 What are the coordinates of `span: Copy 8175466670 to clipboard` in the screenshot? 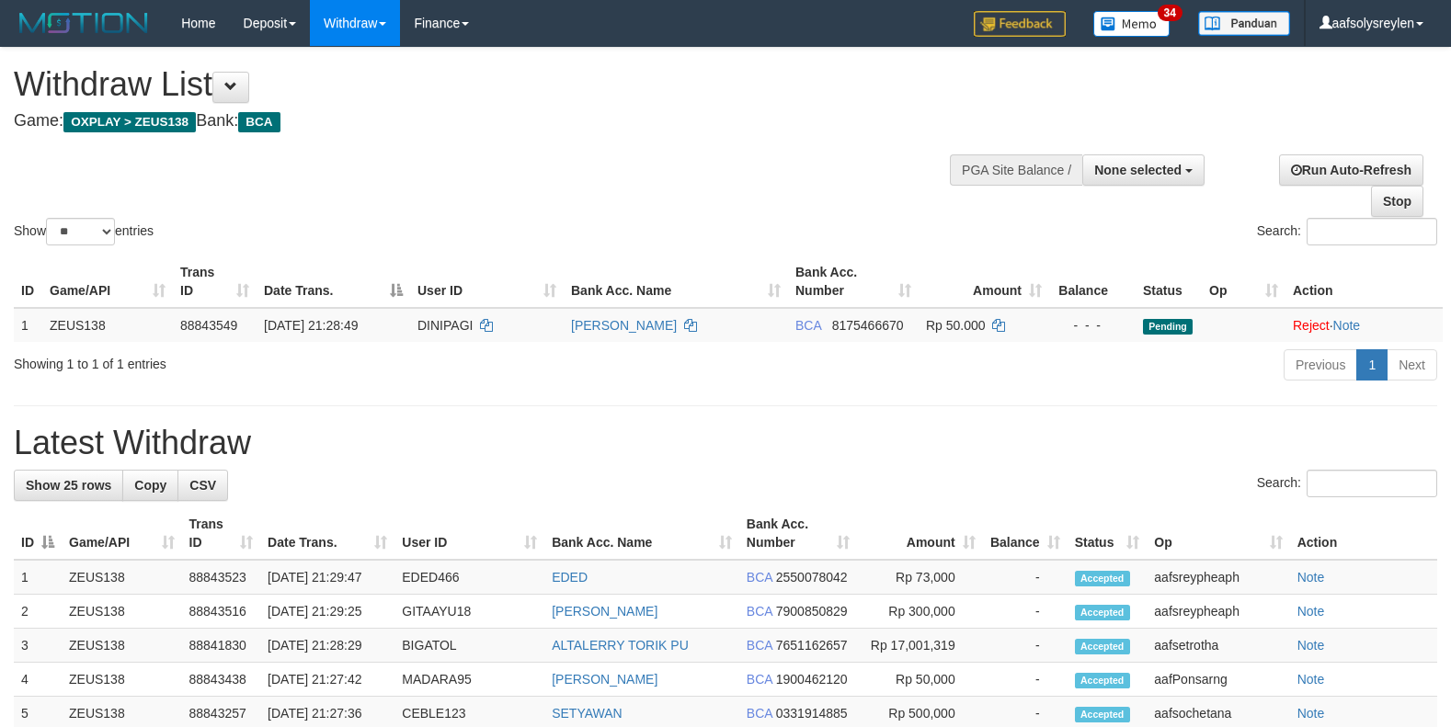 It's located at (868, 325).